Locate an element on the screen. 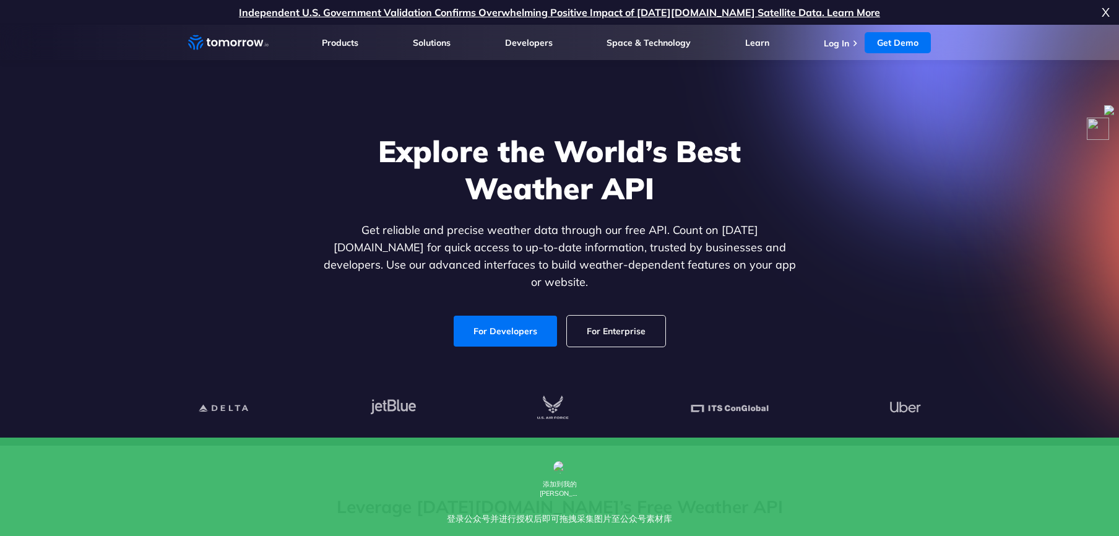  a: Products is located at coordinates (340, 43).